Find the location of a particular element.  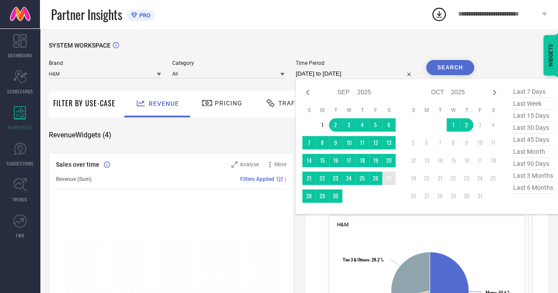

td: Tue Oct 21 2025 is located at coordinates (440, 178).